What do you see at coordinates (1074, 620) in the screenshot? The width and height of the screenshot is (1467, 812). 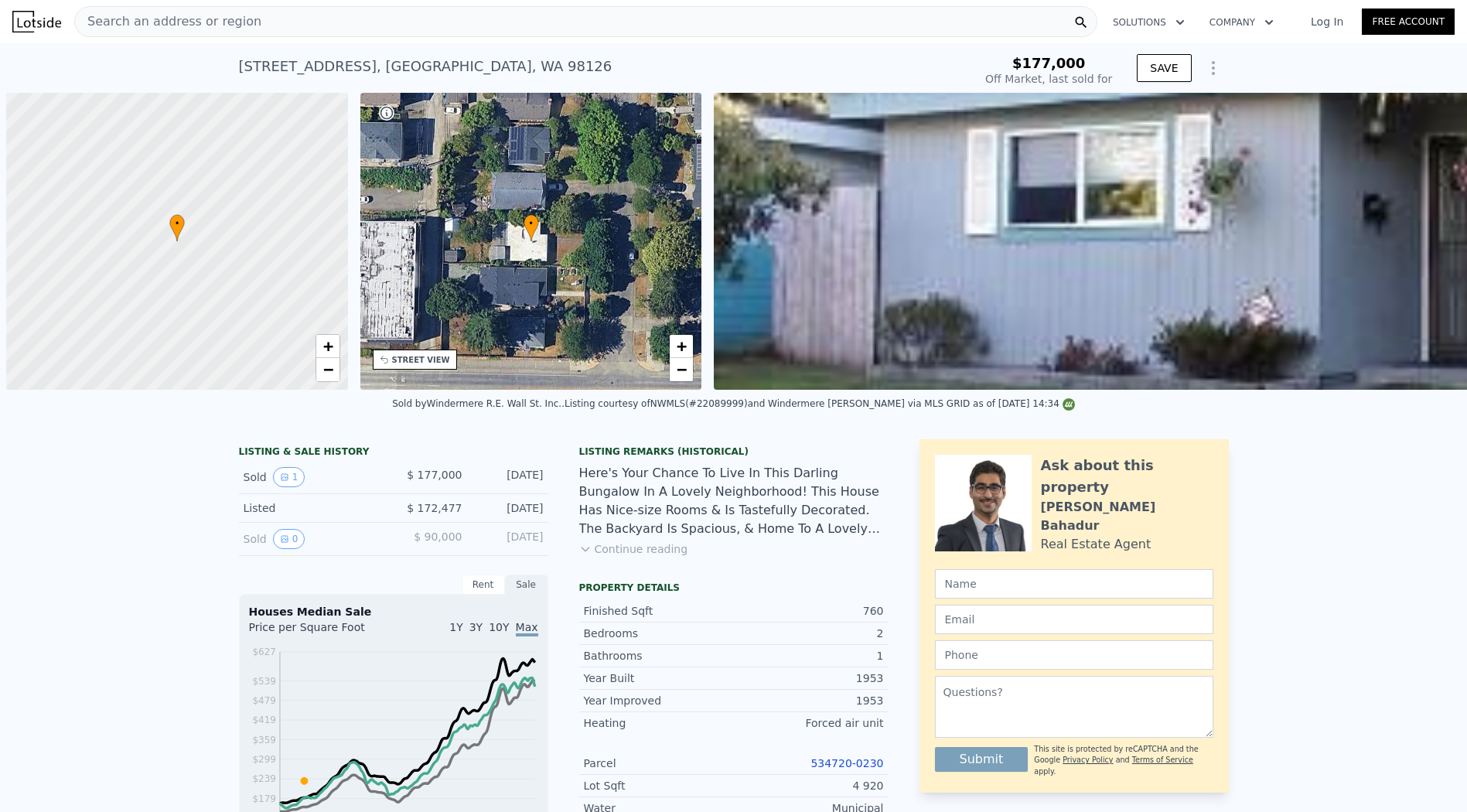 I see `input: Email` at bounding box center [1074, 620].